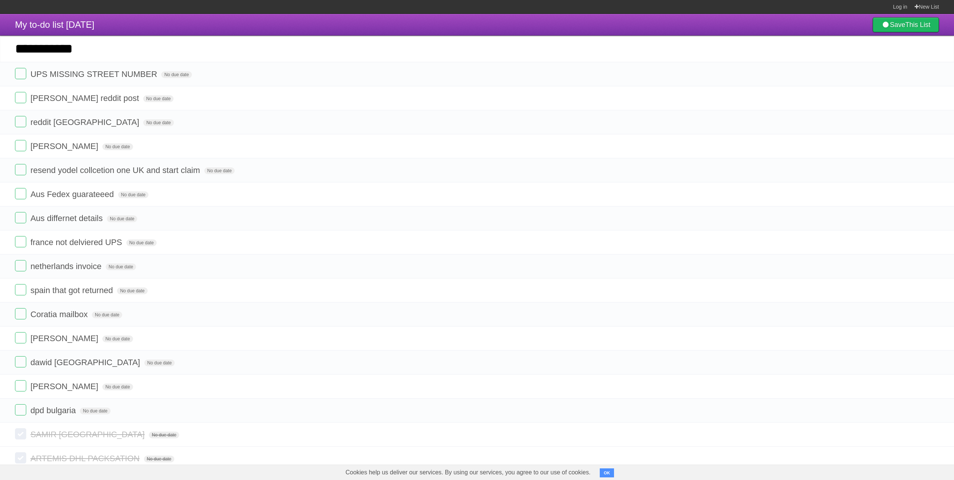  What do you see at coordinates (67, 266) in the screenshot?
I see `span: netherlands invoice` at bounding box center [67, 266].